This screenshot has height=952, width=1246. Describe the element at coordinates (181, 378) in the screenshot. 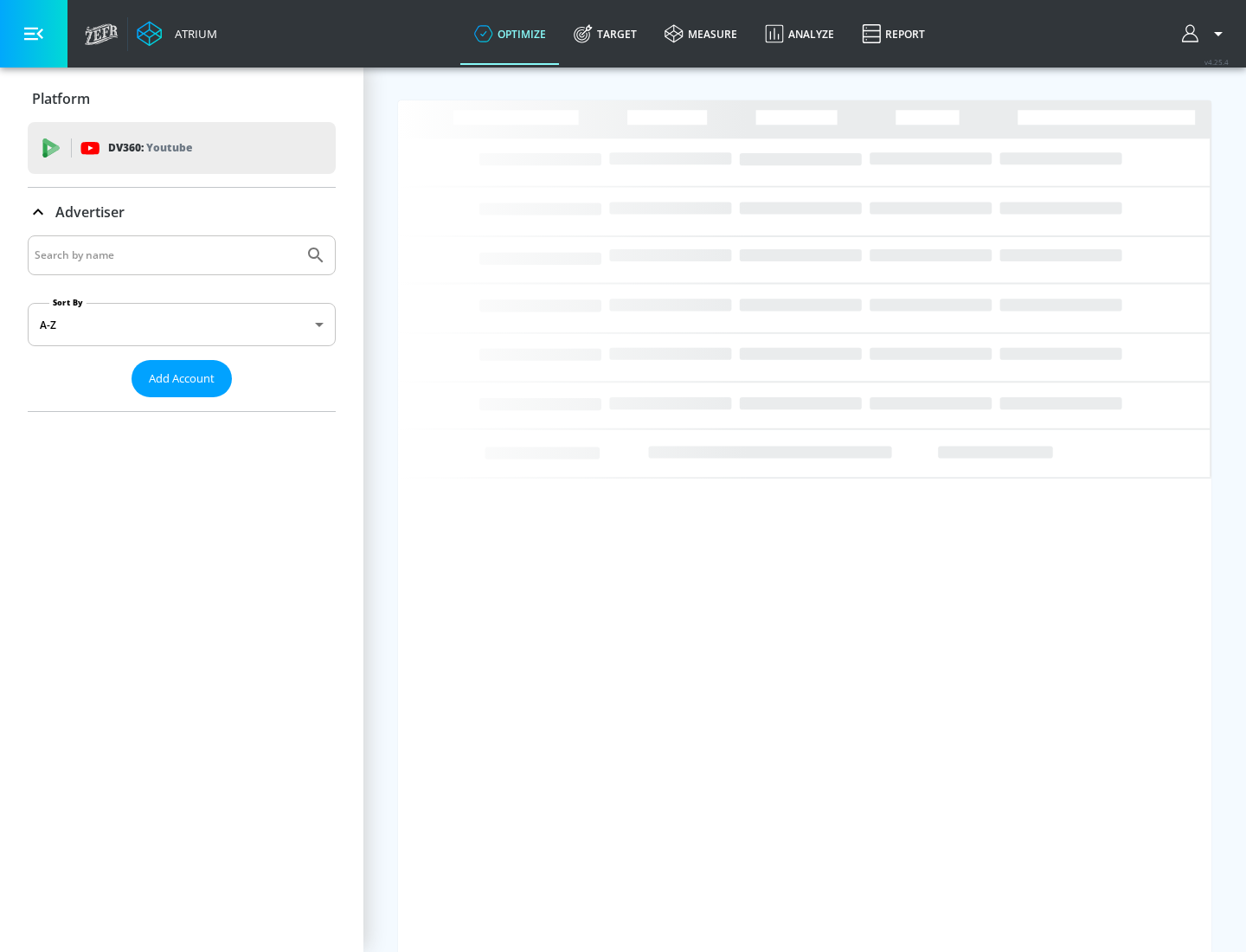

I see `span: Add Account` at that location.